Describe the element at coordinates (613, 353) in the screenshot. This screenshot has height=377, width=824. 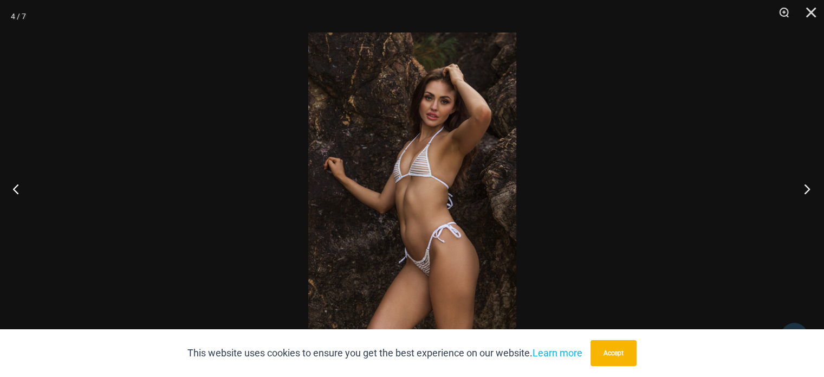
I see `button: Accept` at that location.